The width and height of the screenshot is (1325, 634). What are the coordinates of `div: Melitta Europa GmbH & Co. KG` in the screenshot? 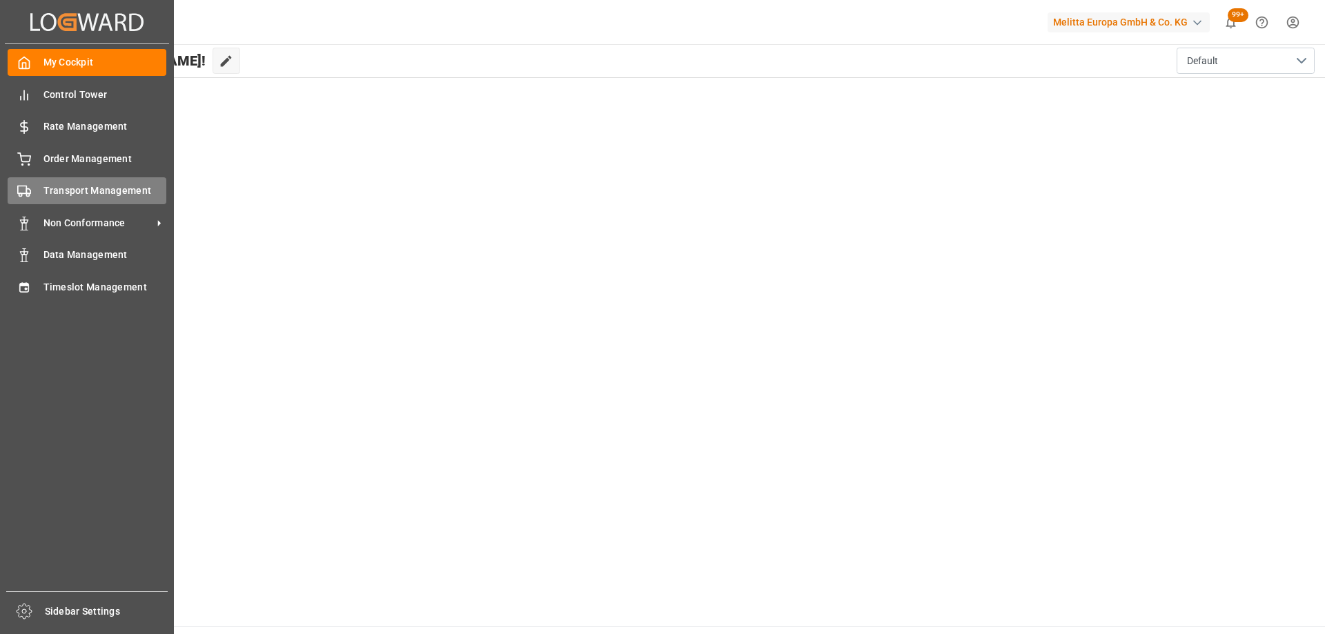 It's located at (1128, 22).